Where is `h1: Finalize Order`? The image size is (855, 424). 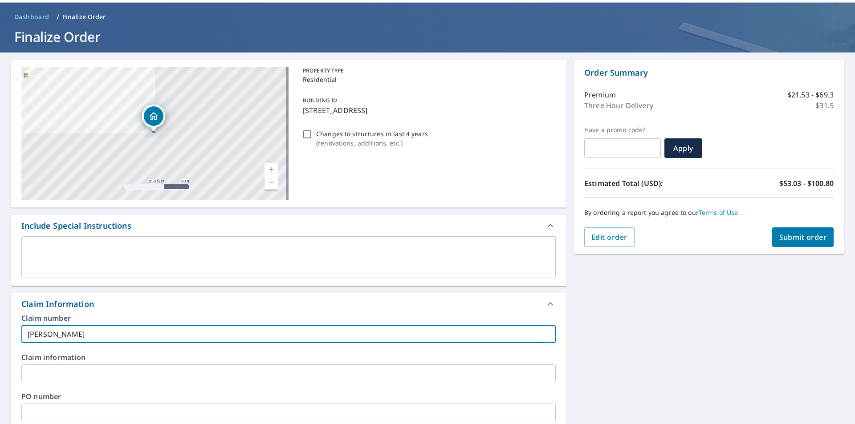
h1: Finalize Order is located at coordinates (427, 37).